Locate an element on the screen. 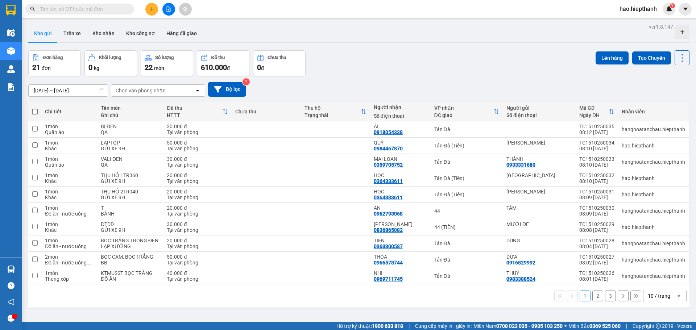 The height and width of the screenshot is (330, 696). div: 2 món is located at coordinates (69, 257).